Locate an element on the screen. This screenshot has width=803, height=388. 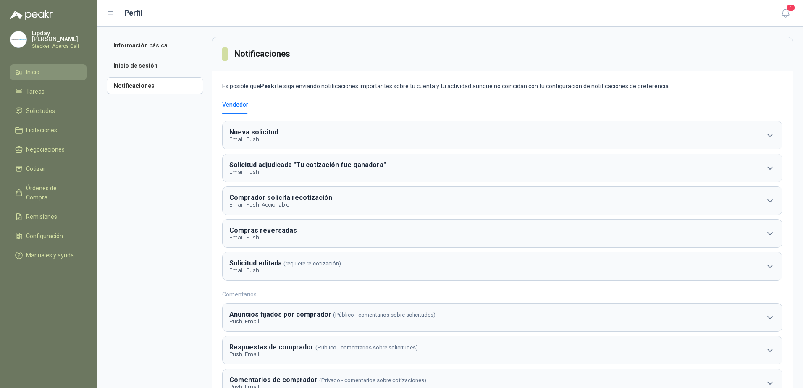
span: 1 is located at coordinates (790, 8).